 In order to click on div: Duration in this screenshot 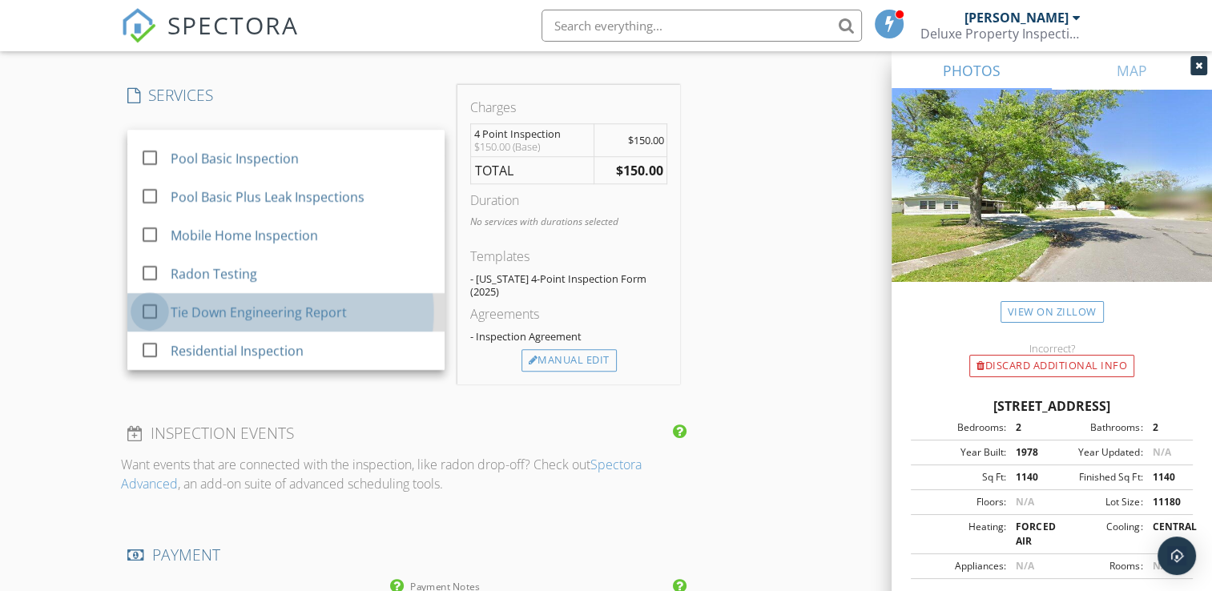, I will do `click(569, 200)`.